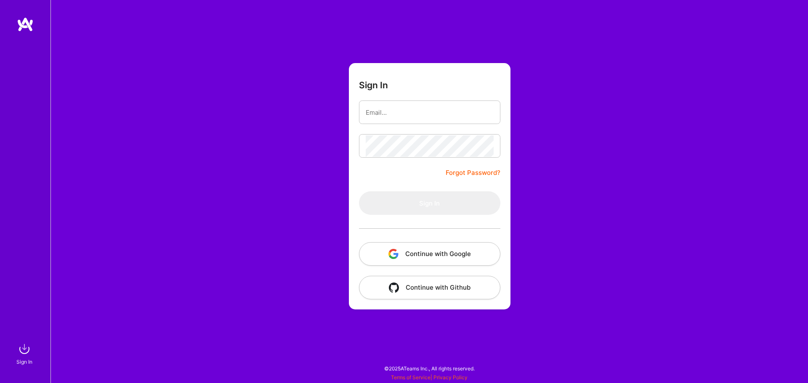 The image size is (808, 383). Describe the element at coordinates (450, 377) in the screenshot. I see `a: Privacy Policy` at that location.